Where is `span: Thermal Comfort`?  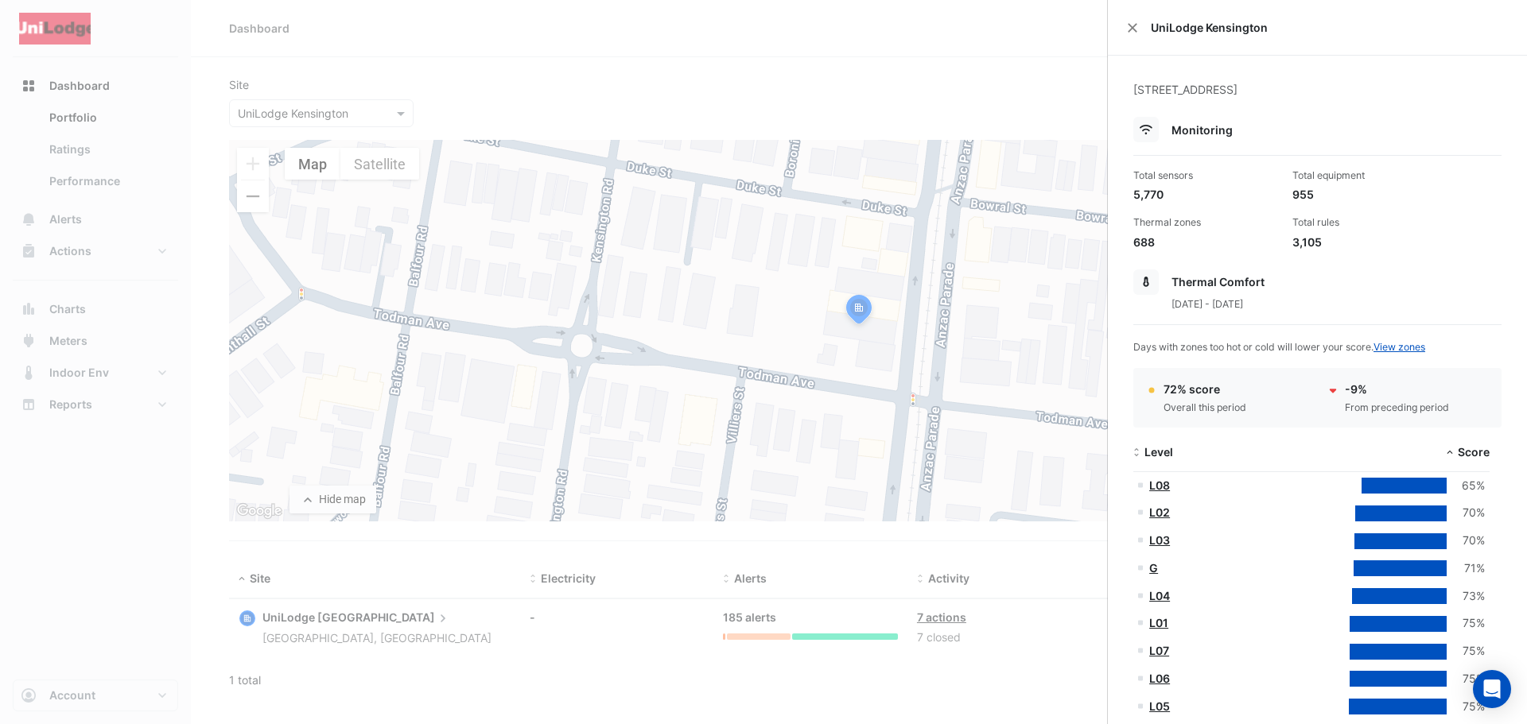 span: Thermal Comfort is located at coordinates (1217, 281).